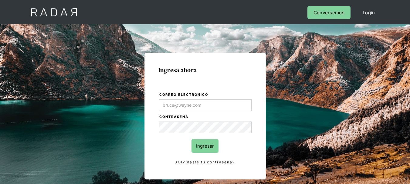 This screenshot has width=410, height=184. Describe the element at coordinates (205, 117) in the screenshot. I see `label: Contraseña` at that location.